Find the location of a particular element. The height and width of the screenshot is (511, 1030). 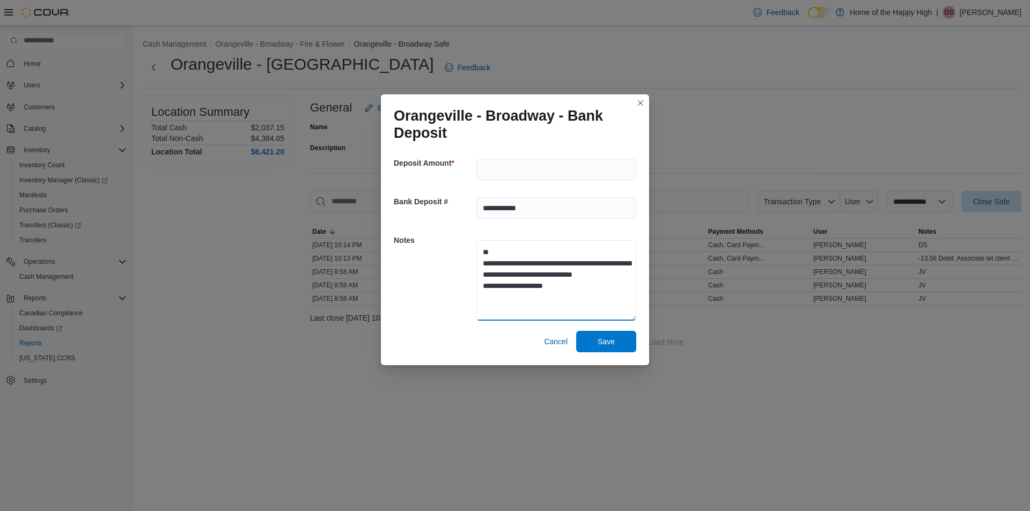

button: Closes this modal window is located at coordinates (640, 103).